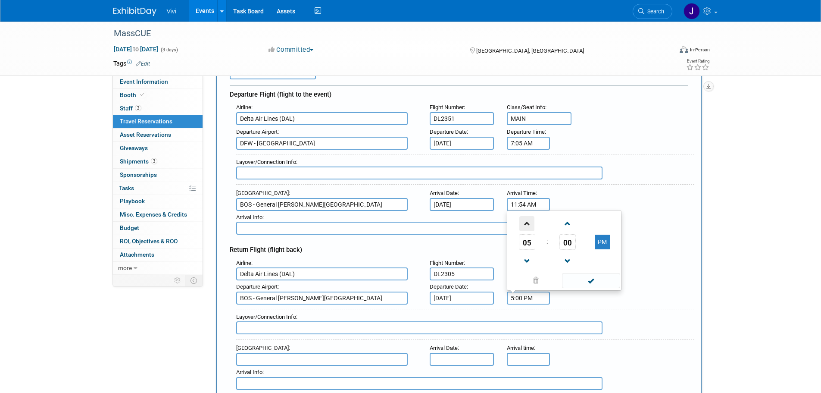  I want to click on body: Rich Text Area. Press ALT-0 for help., so click(225, 8).